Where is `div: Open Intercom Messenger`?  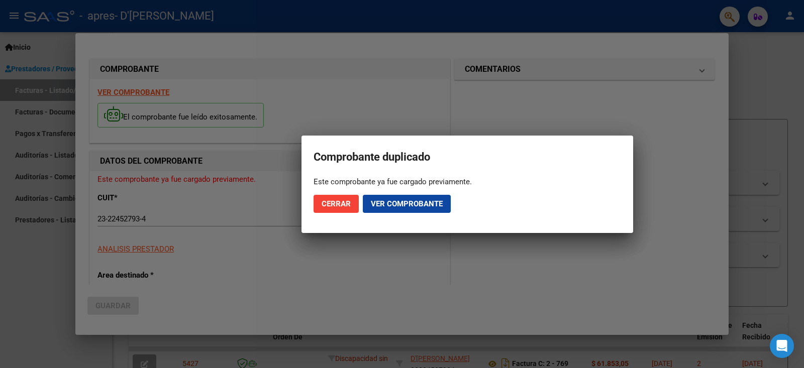 div: Open Intercom Messenger is located at coordinates (782, 346).